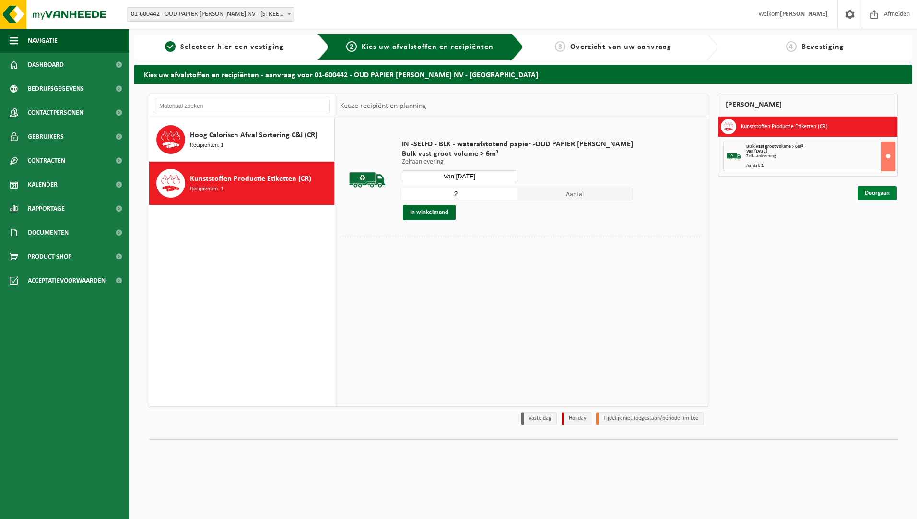 This screenshot has height=519, width=917. What do you see at coordinates (575, 194) in the screenshot?
I see `span: Aantal` at bounding box center [575, 194].